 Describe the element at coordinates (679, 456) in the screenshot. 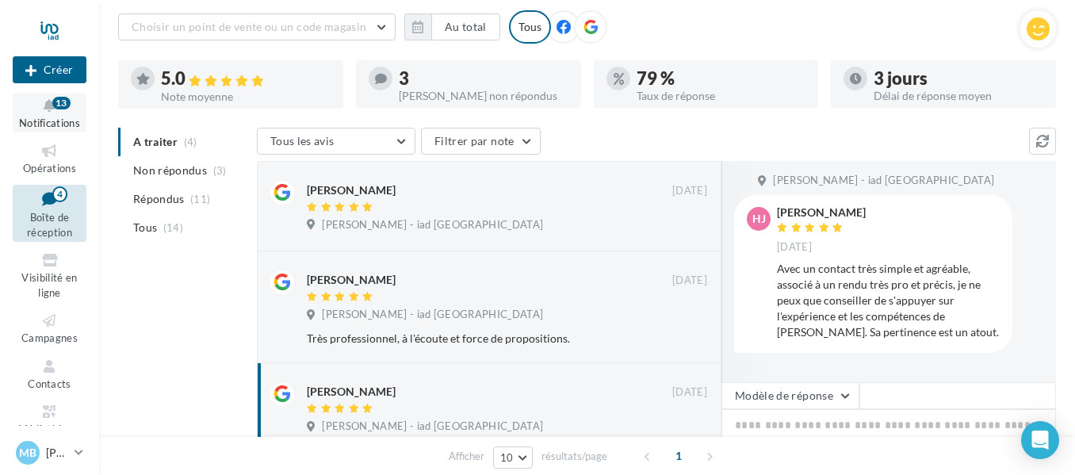

I see `span: 1` at that location.